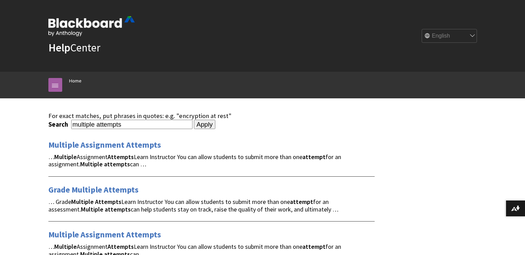 The height and width of the screenshot is (255, 525). Describe the element at coordinates (59, 48) in the screenshot. I see `strong: Help` at that location.